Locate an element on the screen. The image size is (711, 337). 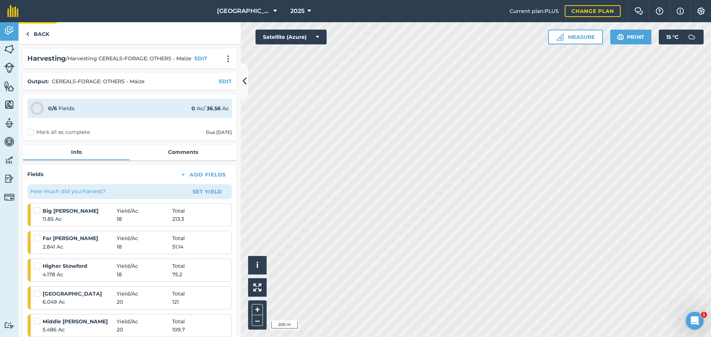
span: i is located at coordinates (257, 265).